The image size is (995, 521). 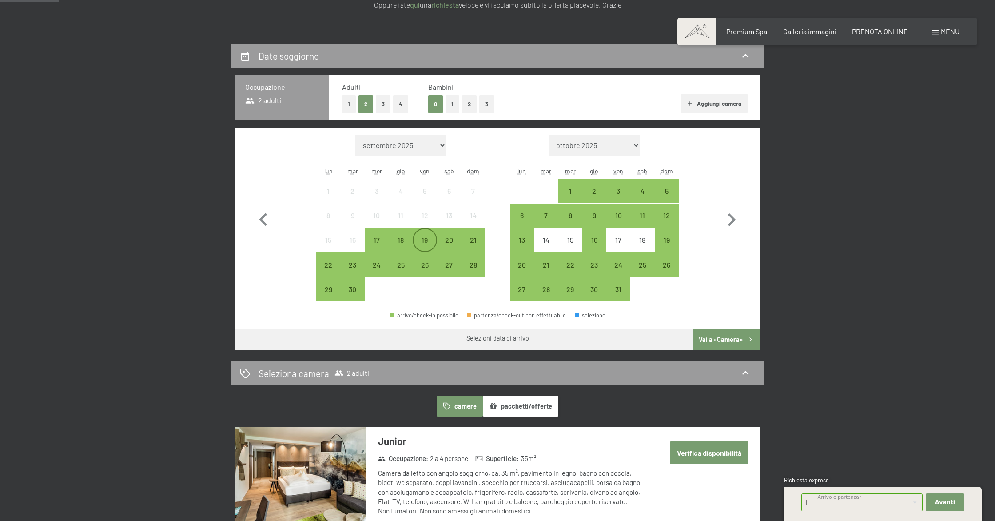 What do you see at coordinates (263, 218) in the screenshot?
I see `button: Mese precedente` at bounding box center [263, 218].